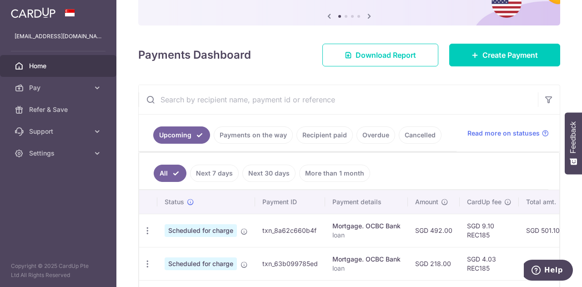  I want to click on button: Feedback - Show survey, so click(573, 143).